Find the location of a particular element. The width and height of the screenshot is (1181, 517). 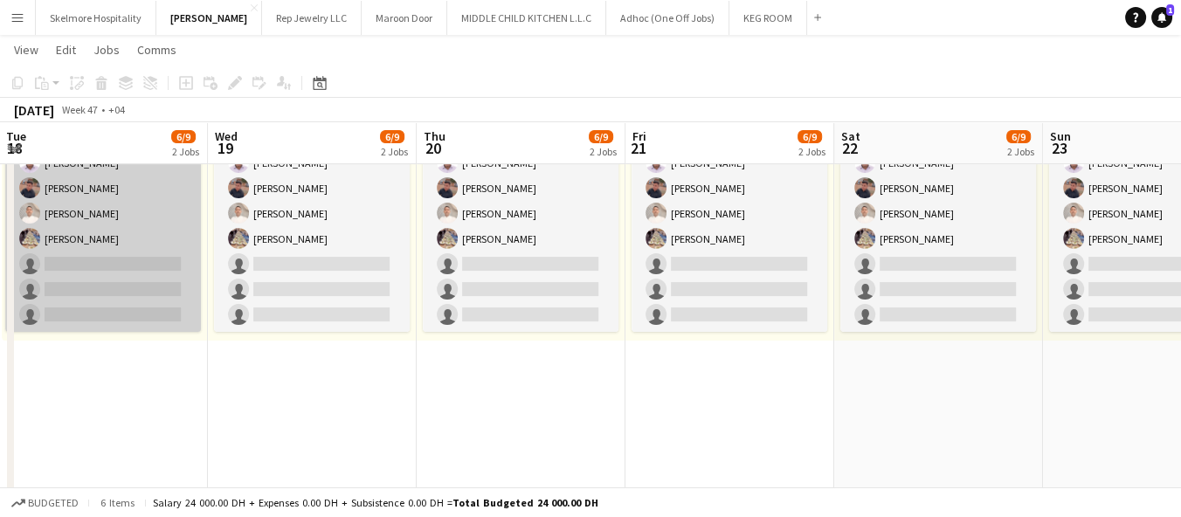

span: Week 47 is located at coordinates (79, 109).